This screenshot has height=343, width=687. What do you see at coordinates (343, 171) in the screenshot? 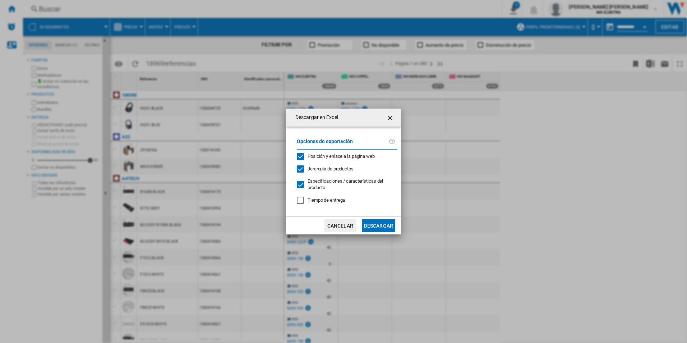
I see `md-dialog: Descargar en ...` at bounding box center [343, 171].